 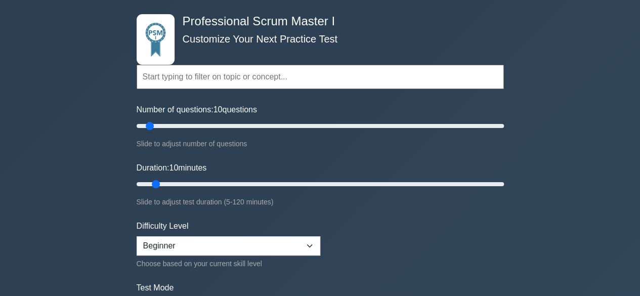 What do you see at coordinates (316, 21) in the screenshot?
I see `h4: Professional Scrum Master I` at bounding box center [316, 21].